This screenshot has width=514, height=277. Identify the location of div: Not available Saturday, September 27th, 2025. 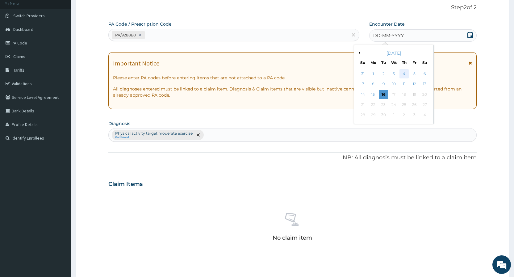
(424, 105).